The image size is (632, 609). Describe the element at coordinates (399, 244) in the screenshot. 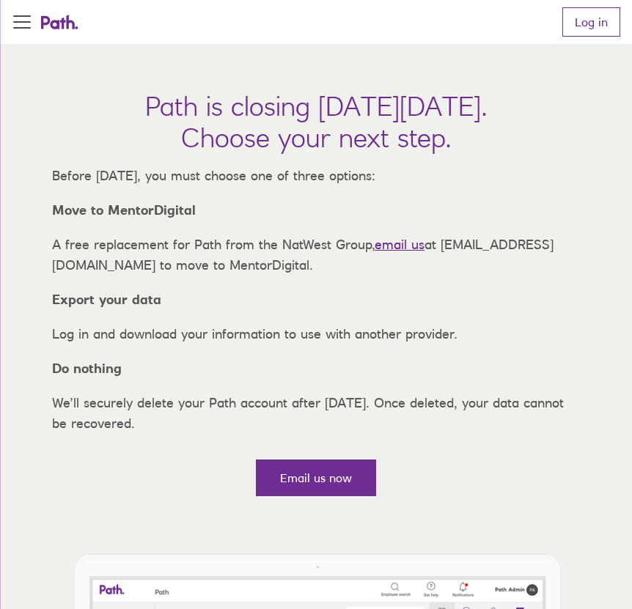

I see `a: email us` at that location.